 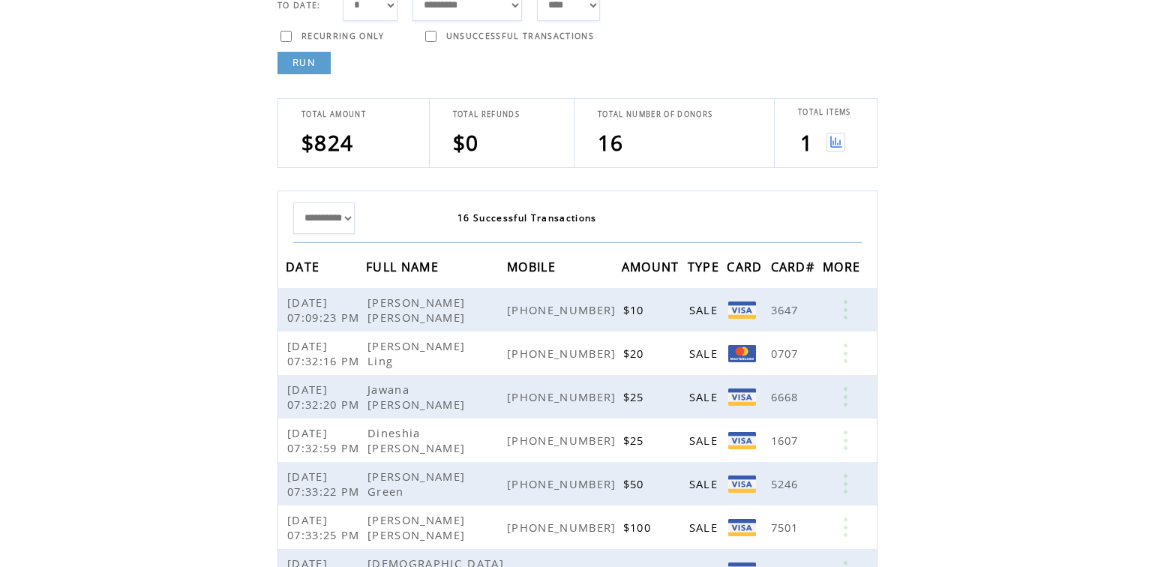 I want to click on a: RUN, so click(x=304, y=63).